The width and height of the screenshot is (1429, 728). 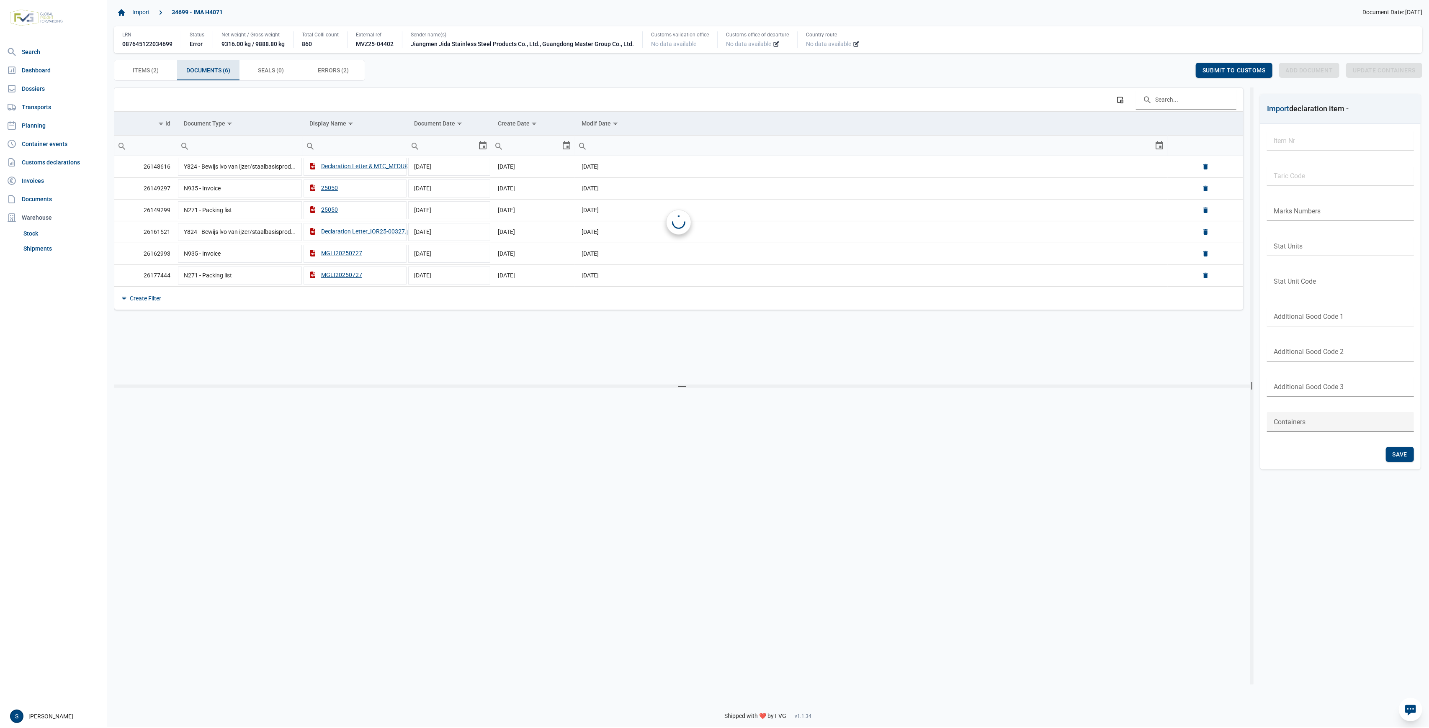 I want to click on a: Stock, so click(x=62, y=234).